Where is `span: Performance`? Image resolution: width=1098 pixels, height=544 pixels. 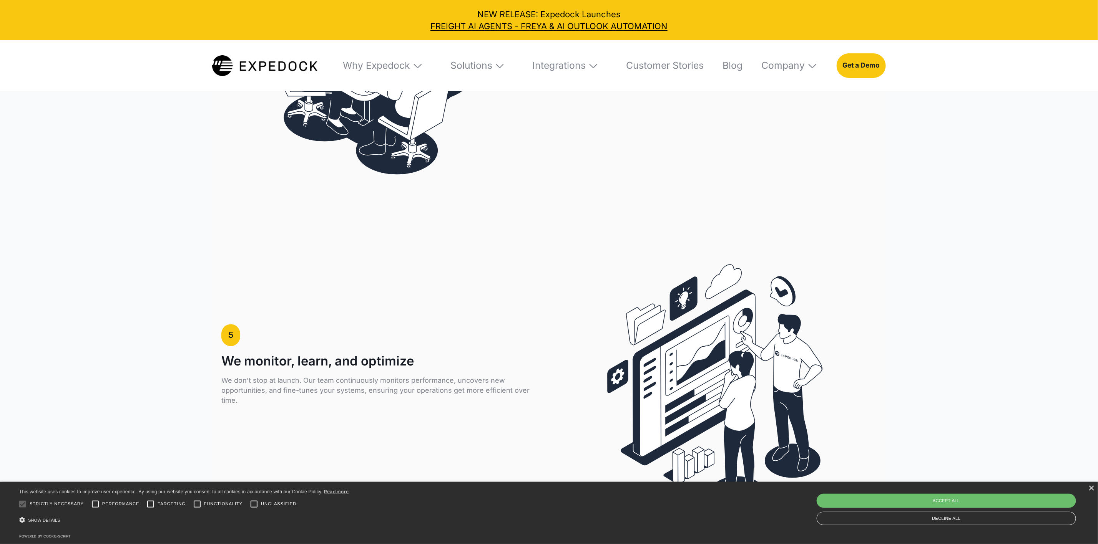
span: Performance is located at coordinates (121, 504).